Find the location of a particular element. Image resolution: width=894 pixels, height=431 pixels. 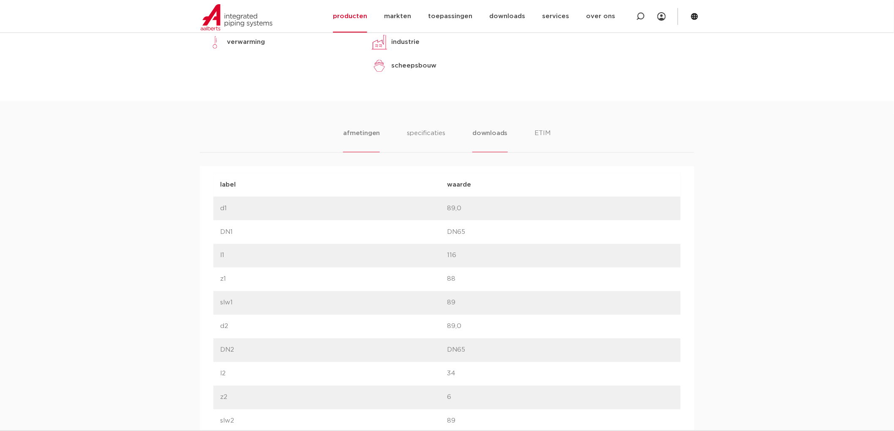

p: z1 is located at coordinates (333, 280).